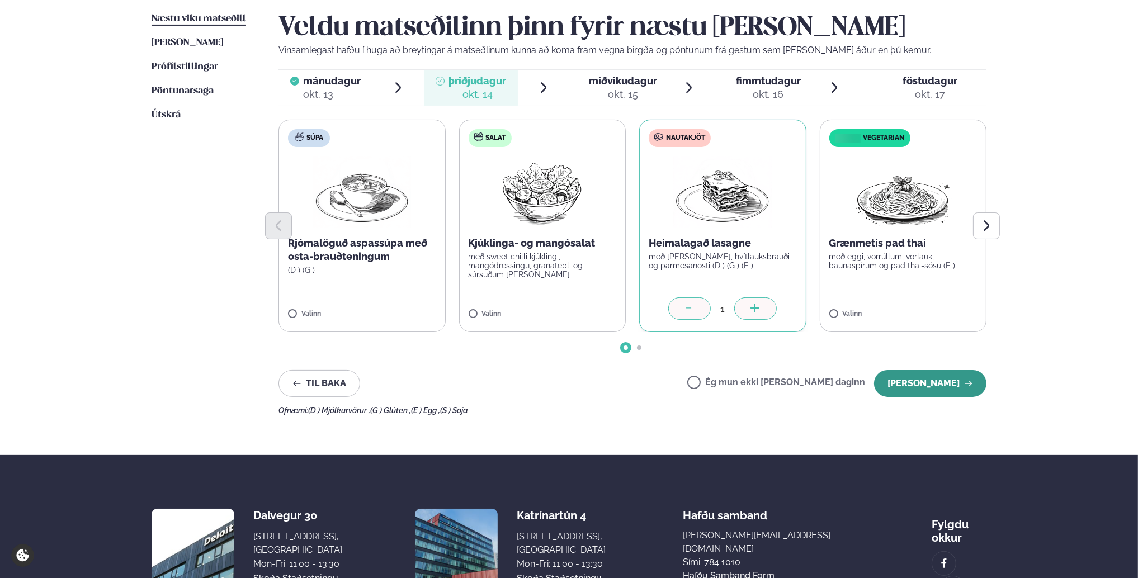 This screenshot has width=1138, height=578. Describe the element at coordinates (768, 80) in the screenshot. I see `span: fimmtudagur` at that location.